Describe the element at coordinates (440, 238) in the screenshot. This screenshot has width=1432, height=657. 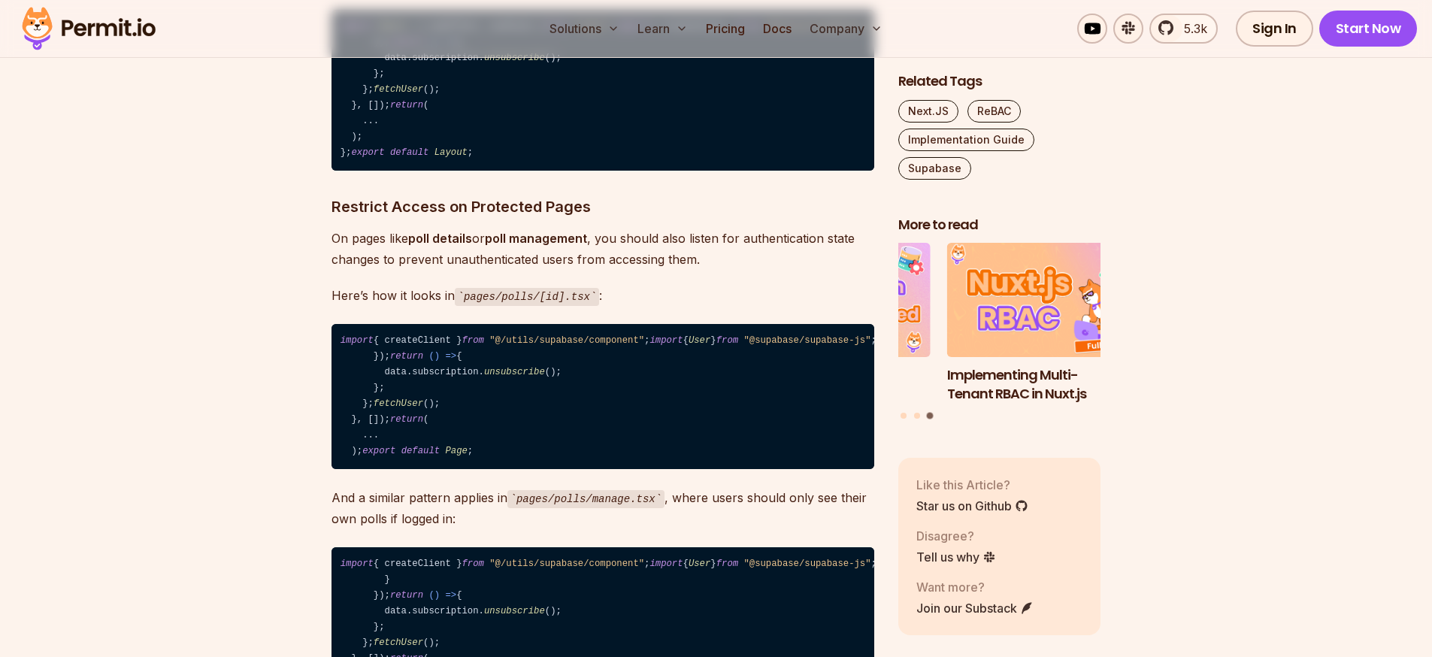
I see `strong: poll details` at that location.